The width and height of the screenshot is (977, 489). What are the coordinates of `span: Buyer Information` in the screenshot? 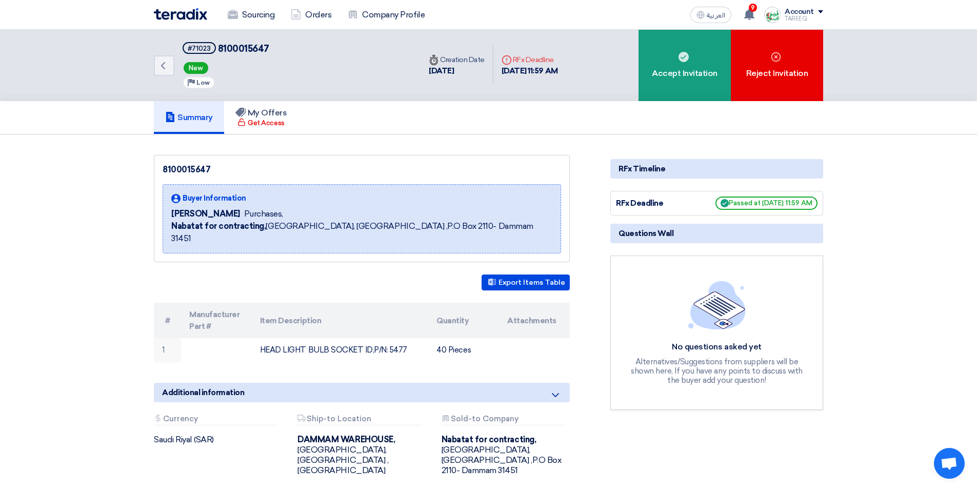 It's located at (214, 198).